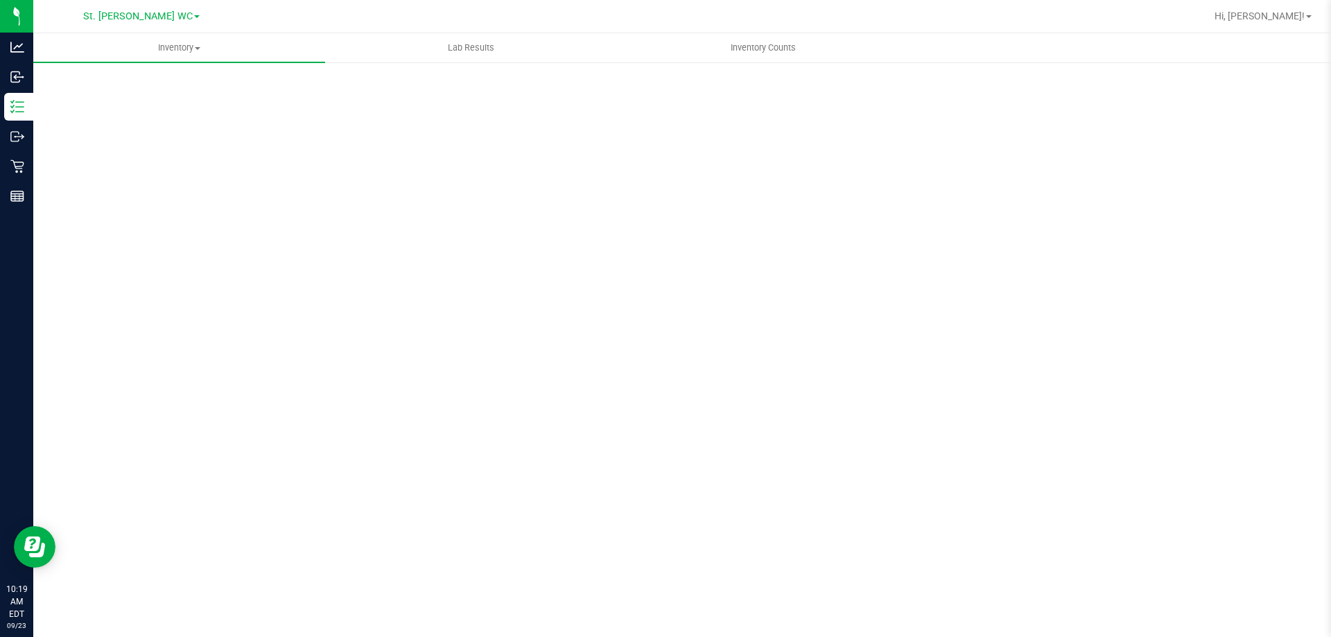 This screenshot has height=637, width=1331. Describe the element at coordinates (17, 137) in the screenshot. I see `inline-svg: Outbound` at that location.